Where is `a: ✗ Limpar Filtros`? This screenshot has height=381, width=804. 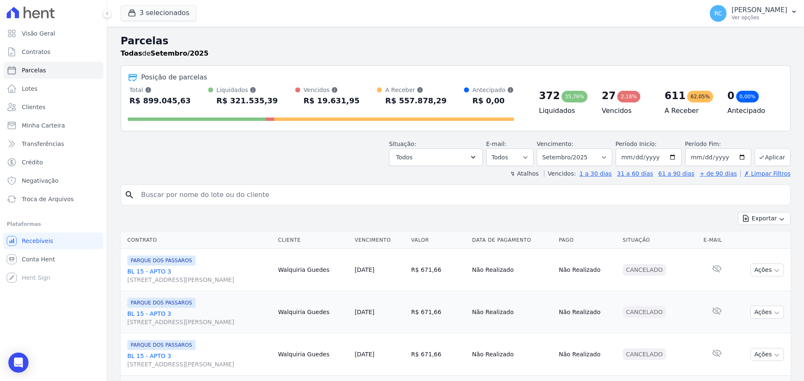 a: ✗ Limpar Filtros is located at coordinates (765, 174).